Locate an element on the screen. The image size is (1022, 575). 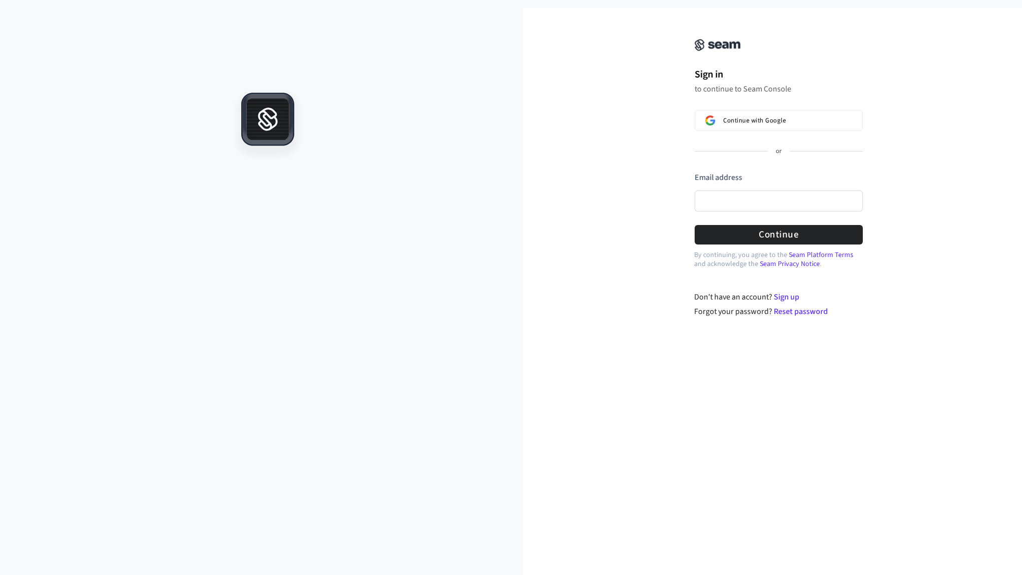
button: Sign in with GoogleContinue with Google is located at coordinates (778, 121).